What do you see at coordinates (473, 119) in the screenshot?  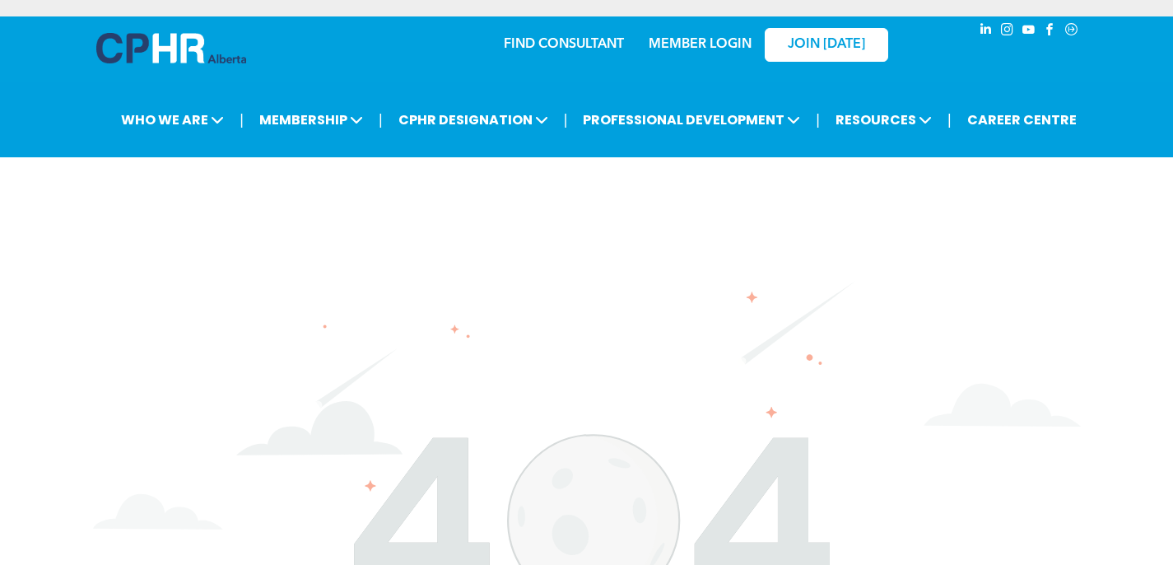 I see `span: CPHR DESIGNATION` at bounding box center [473, 119].